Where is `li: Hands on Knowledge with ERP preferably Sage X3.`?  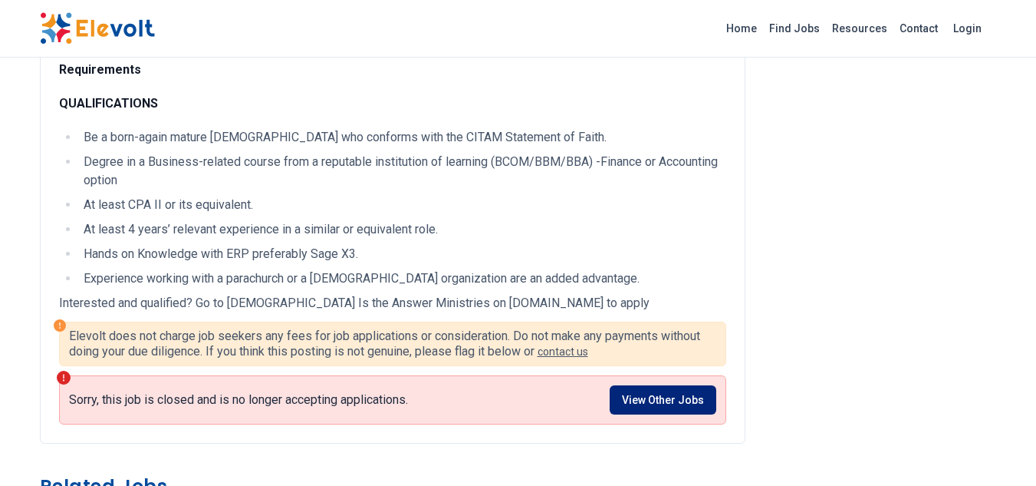
li: Hands on Knowledge with ERP preferably Sage X3. is located at coordinates (403, 254).